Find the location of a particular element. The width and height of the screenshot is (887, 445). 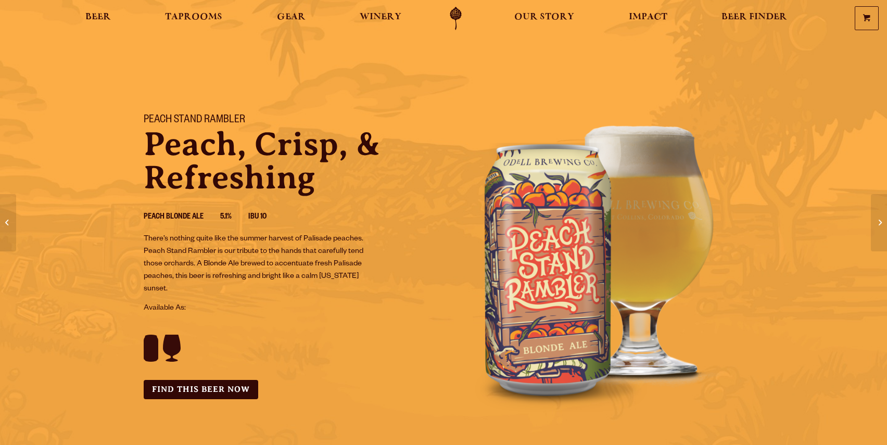

span: Gear is located at coordinates (291, 17).